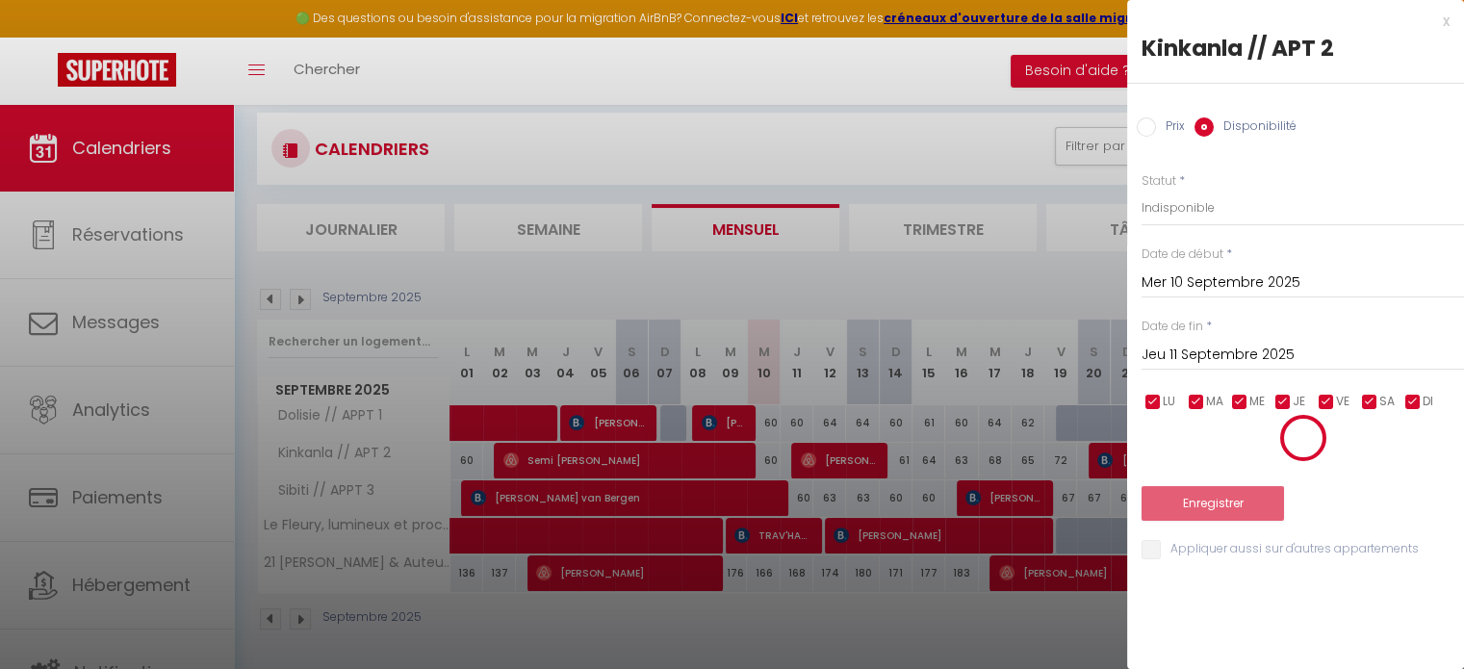 The height and width of the screenshot is (669, 1464). What do you see at coordinates (44, 37) in the screenshot?
I see `button: Ouvrir le widget de chat LiveChat` at bounding box center [44, 37].